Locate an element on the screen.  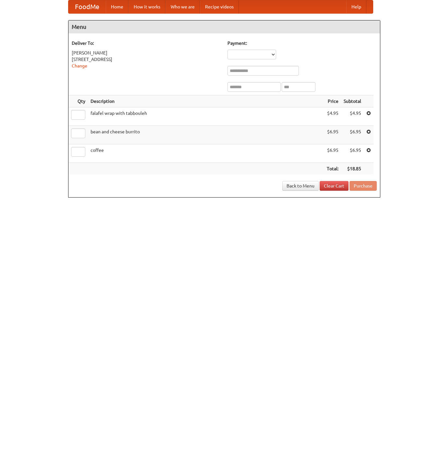
th: Description is located at coordinates (206, 101).